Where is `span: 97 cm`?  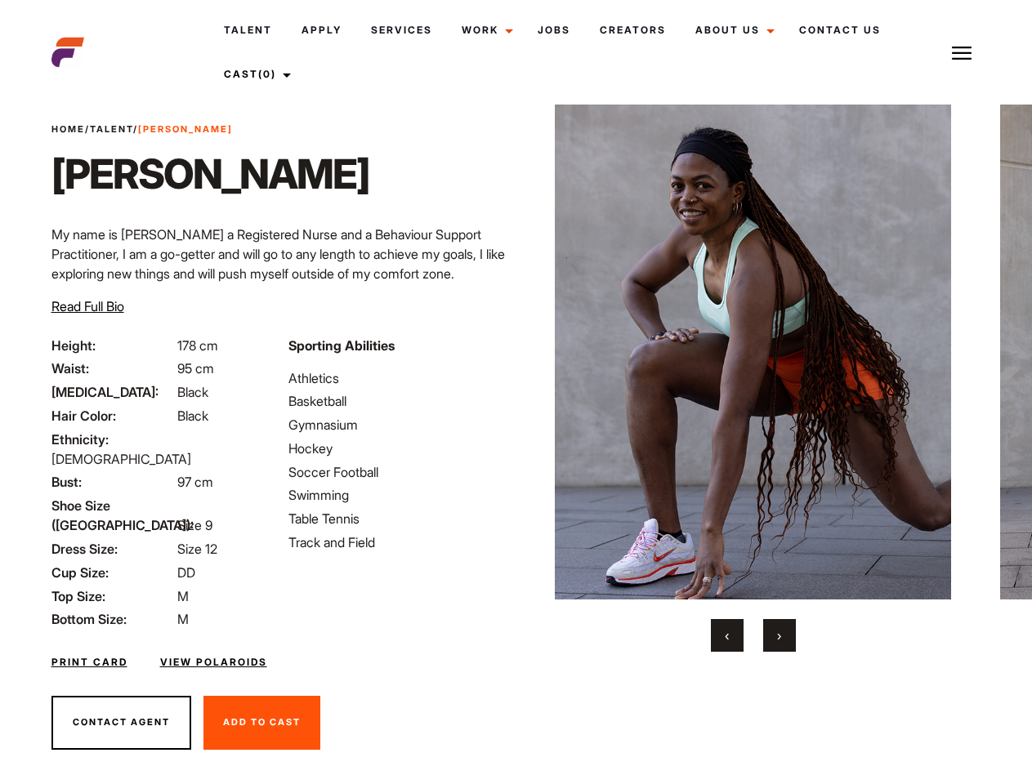 span: 97 cm is located at coordinates (195, 482).